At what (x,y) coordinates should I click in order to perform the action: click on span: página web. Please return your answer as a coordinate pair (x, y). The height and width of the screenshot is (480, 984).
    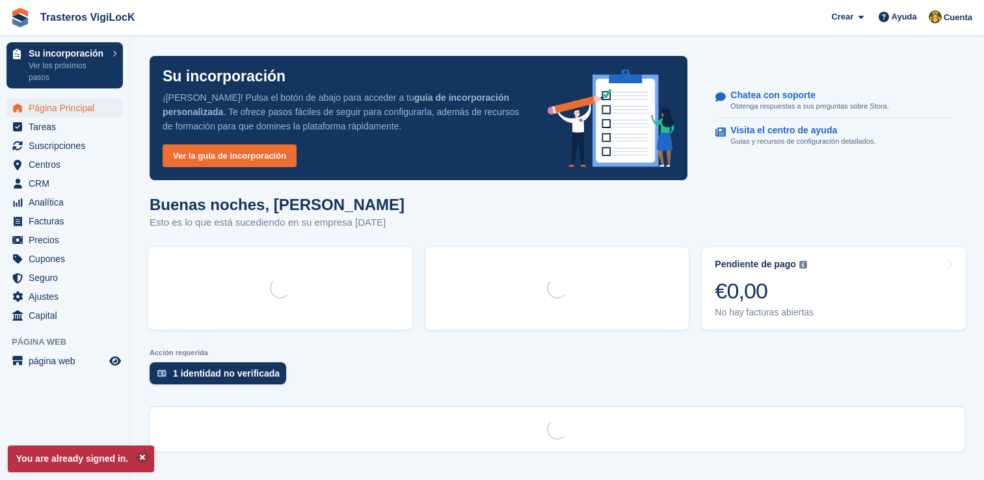
    Looking at the image, I should click on (68, 361).